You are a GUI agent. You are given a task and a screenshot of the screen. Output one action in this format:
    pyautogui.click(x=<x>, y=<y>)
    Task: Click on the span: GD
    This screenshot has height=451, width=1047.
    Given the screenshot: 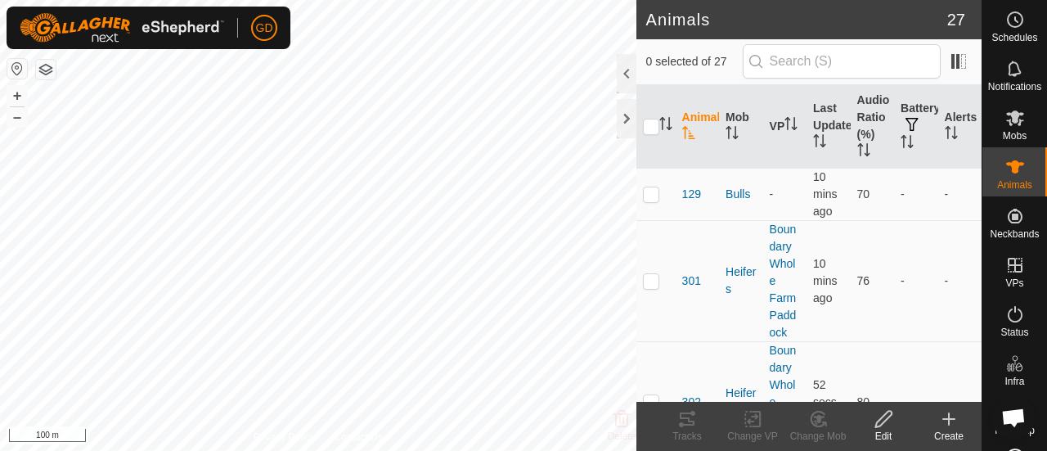 What is the action you would take?
    pyautogui.click(x=264, y=28)
    